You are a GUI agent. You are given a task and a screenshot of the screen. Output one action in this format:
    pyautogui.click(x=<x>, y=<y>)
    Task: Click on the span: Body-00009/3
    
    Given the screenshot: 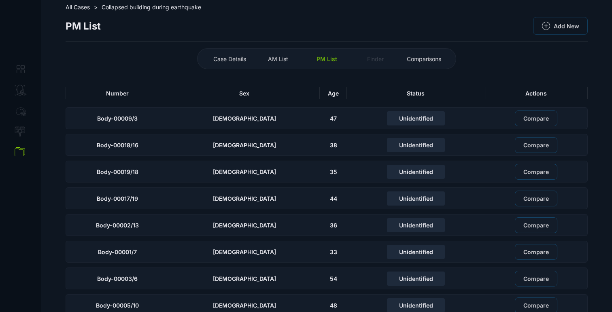 What is the action you would take?
    pyautogui.click(x=117, y=118)
    